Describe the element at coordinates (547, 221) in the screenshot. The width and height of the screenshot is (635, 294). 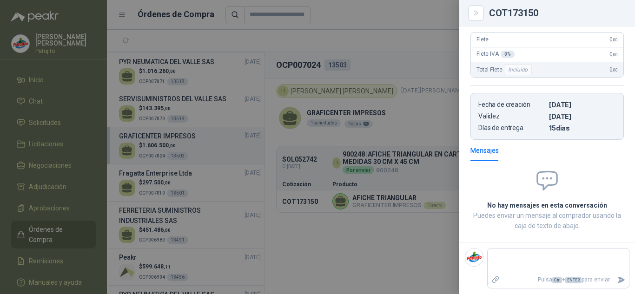
I see `p: Puedes enviar un mensaje al comprador usando la caja de texto de abajo.` at that location.